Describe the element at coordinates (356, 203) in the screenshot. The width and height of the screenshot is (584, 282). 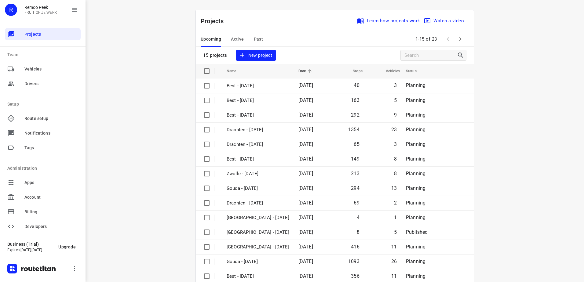
I see `span: 69` at that location.